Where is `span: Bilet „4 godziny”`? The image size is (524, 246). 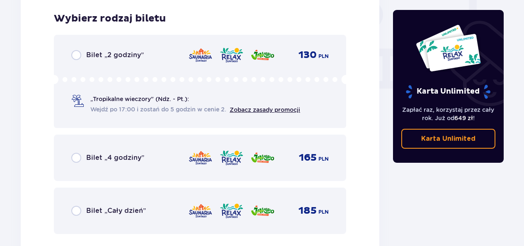
span: Bilet „4 godziny” is located at coordinates (115, 158).